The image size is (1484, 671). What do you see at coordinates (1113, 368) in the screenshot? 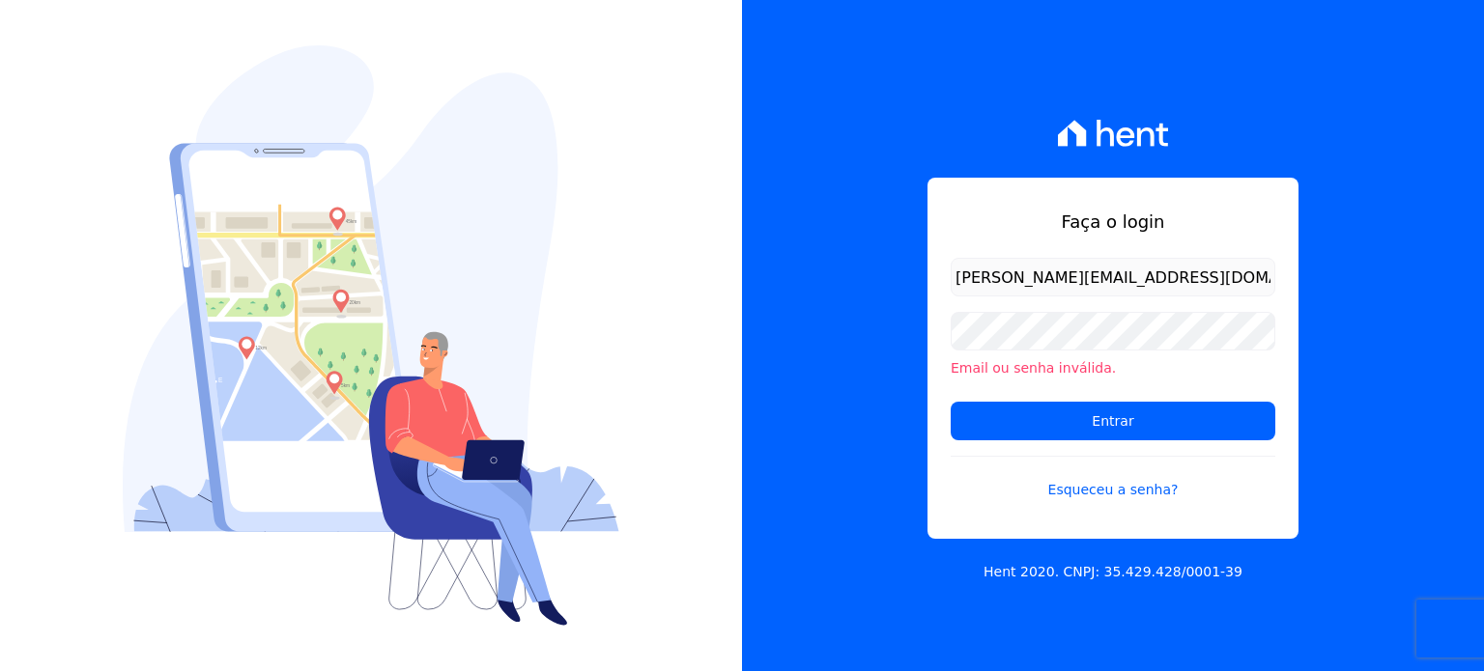
I see `li: Email ou senha inválida.` at bounding box center [1113, 368].